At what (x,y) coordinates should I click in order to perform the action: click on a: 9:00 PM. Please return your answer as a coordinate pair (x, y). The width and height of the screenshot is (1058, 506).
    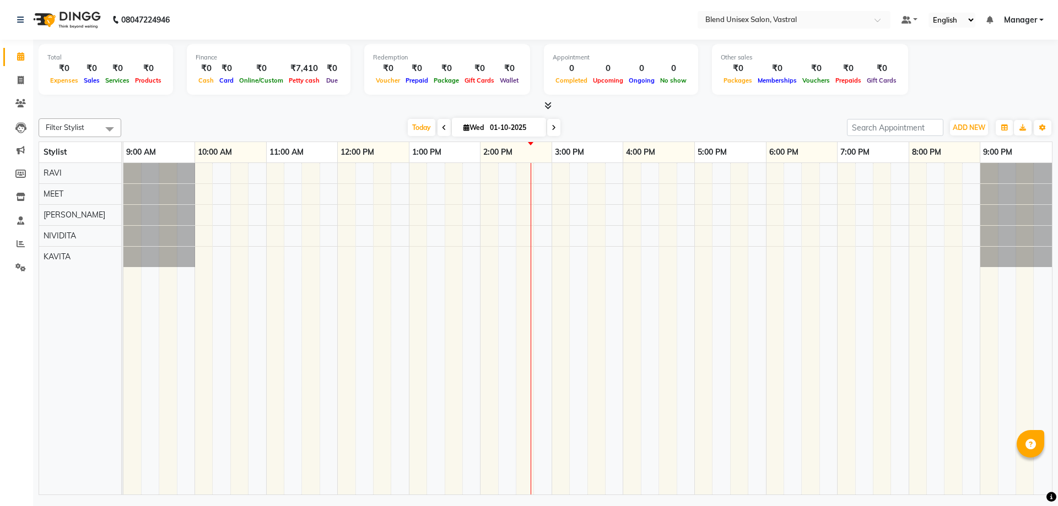
    Looking at the image, I should click on (997, 152).